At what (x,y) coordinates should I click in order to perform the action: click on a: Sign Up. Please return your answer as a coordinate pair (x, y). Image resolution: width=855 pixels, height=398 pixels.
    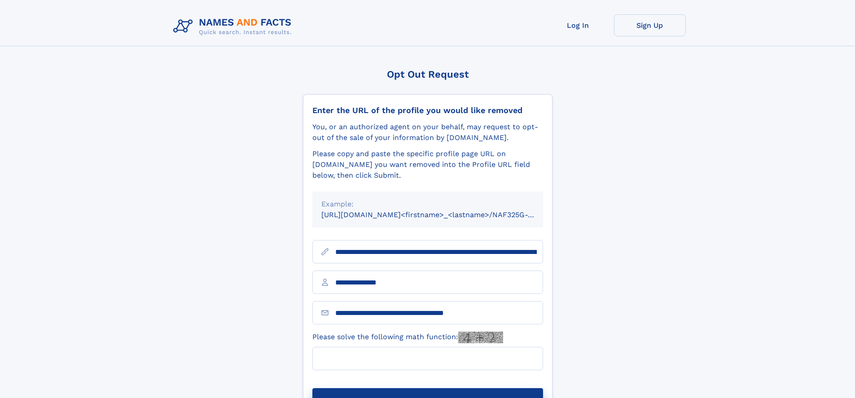
    Looking at the image, I should click on (650, 25).